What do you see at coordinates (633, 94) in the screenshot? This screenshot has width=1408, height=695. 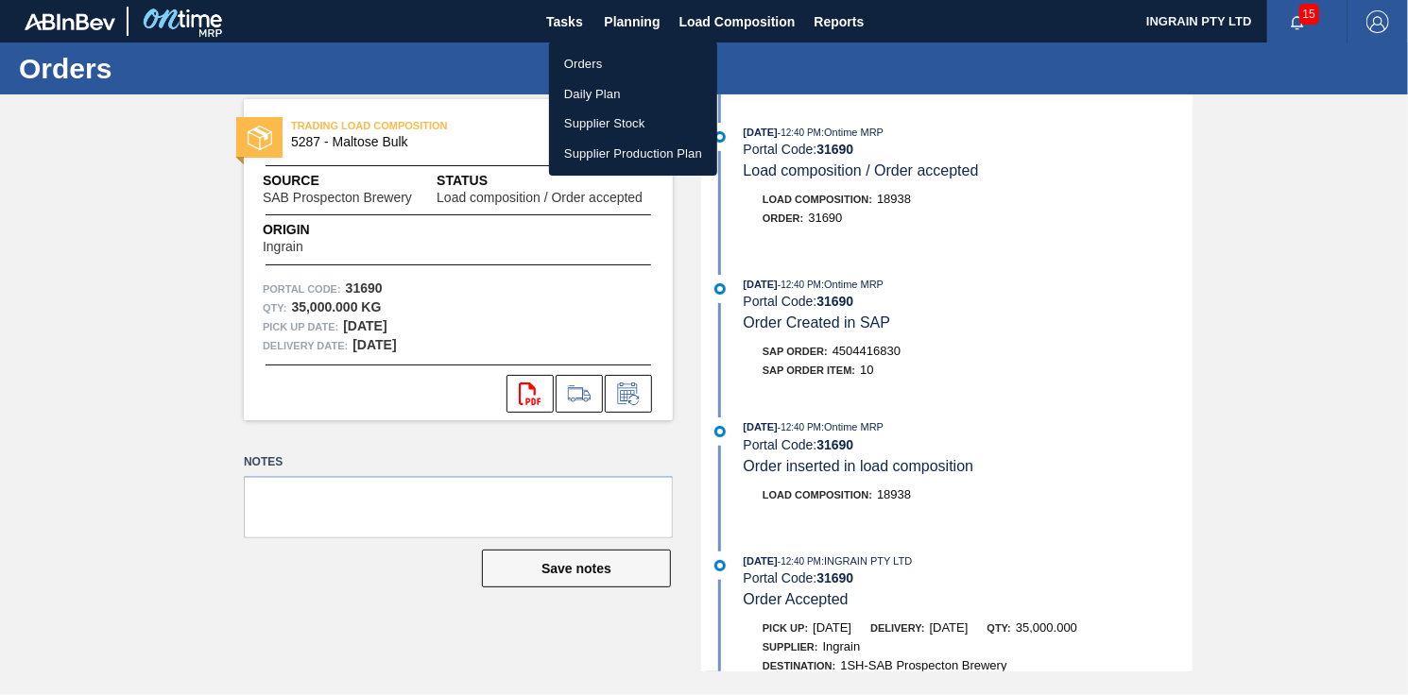 I see `a: Daily Plan` at bounding box center [633, 94].